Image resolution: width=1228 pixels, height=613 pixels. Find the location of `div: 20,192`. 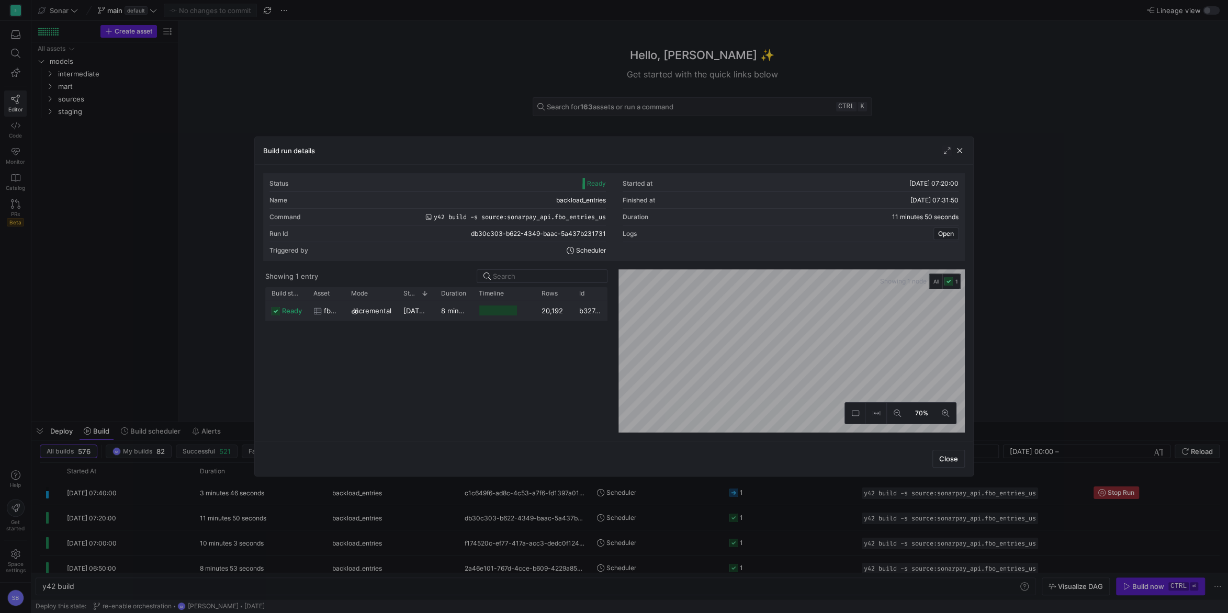

div: 20,192 is located at coordinates (554, 310).